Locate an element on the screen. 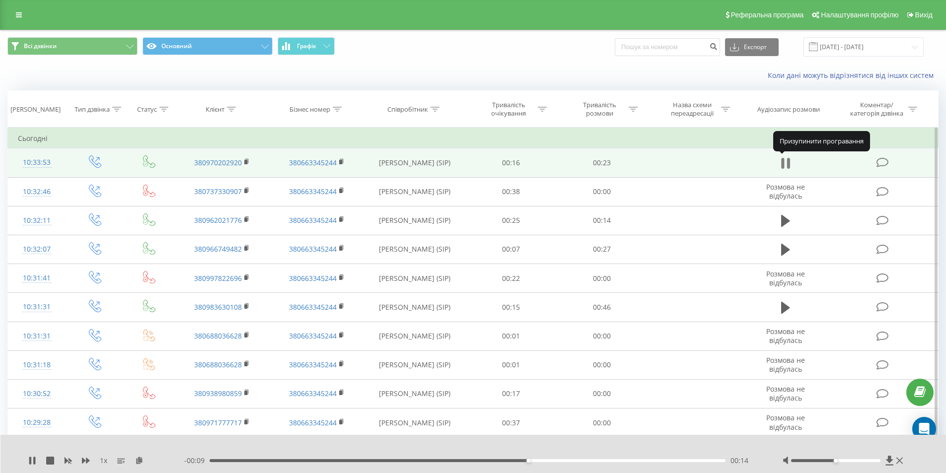 This screenshot has height=473, width=946. td: 00:27 is located at coordinates (602, 249).